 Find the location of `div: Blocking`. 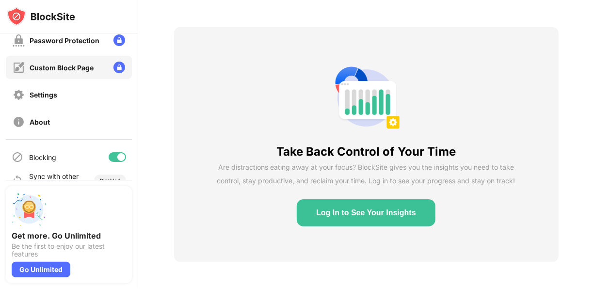

div: Blocking is located at coordinates (43, 157).